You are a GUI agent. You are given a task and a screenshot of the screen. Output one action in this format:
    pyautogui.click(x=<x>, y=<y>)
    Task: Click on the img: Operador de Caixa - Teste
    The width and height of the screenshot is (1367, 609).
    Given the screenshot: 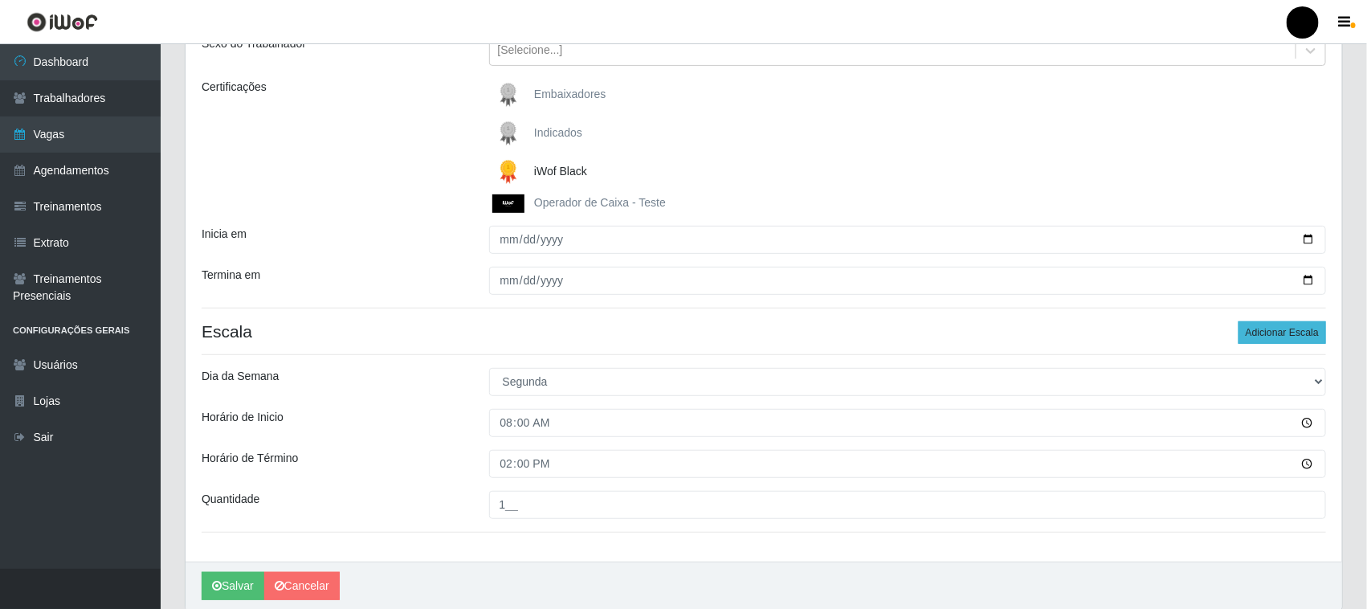 What is the action you would take?
    pyautogui.click(x=512, y=203)
    